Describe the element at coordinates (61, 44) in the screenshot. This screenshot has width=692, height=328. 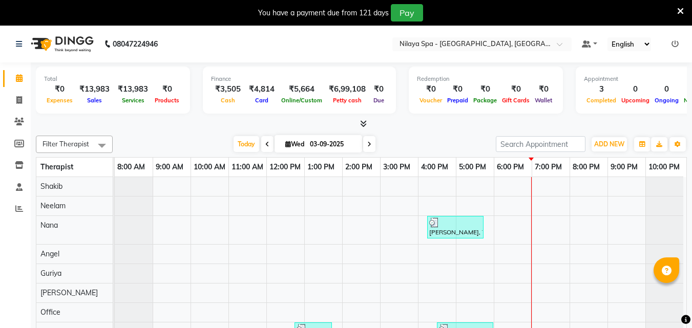
I see `img: logo` at that location.